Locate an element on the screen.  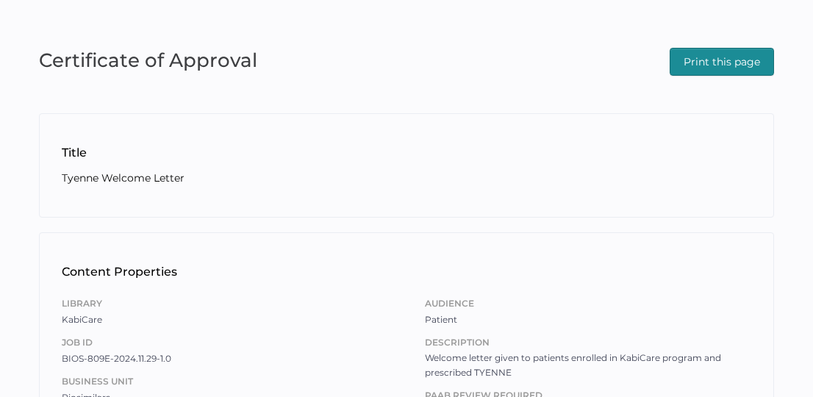
span: Audience is located at coordinates (588, 304).